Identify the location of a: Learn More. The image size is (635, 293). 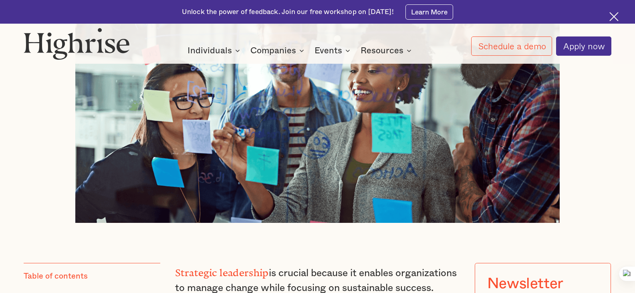
(429, 12).